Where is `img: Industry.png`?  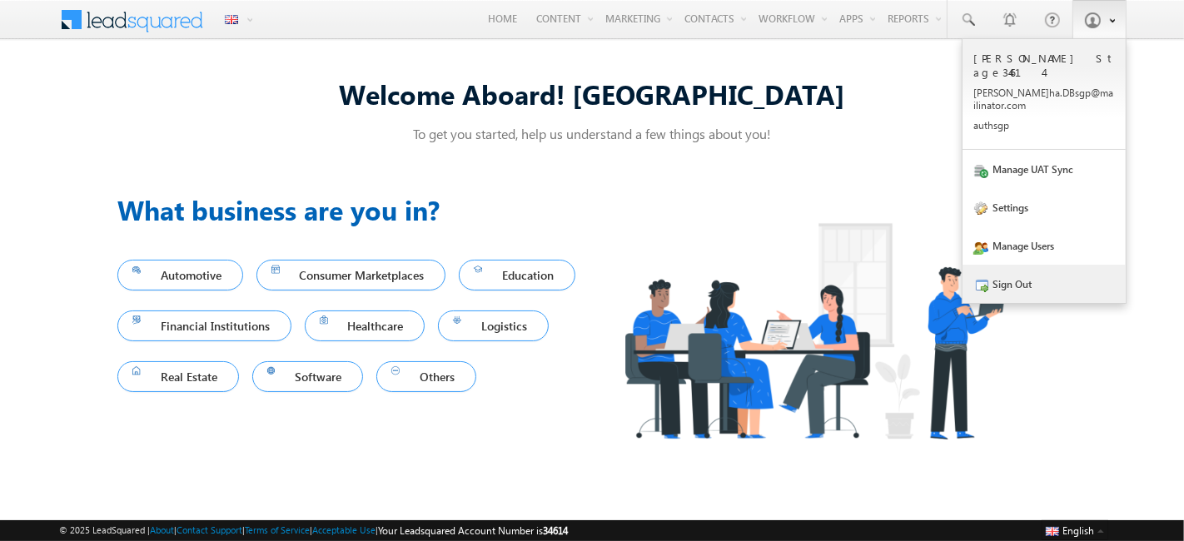 img: Industry.png is located at coordinates (814, 331).